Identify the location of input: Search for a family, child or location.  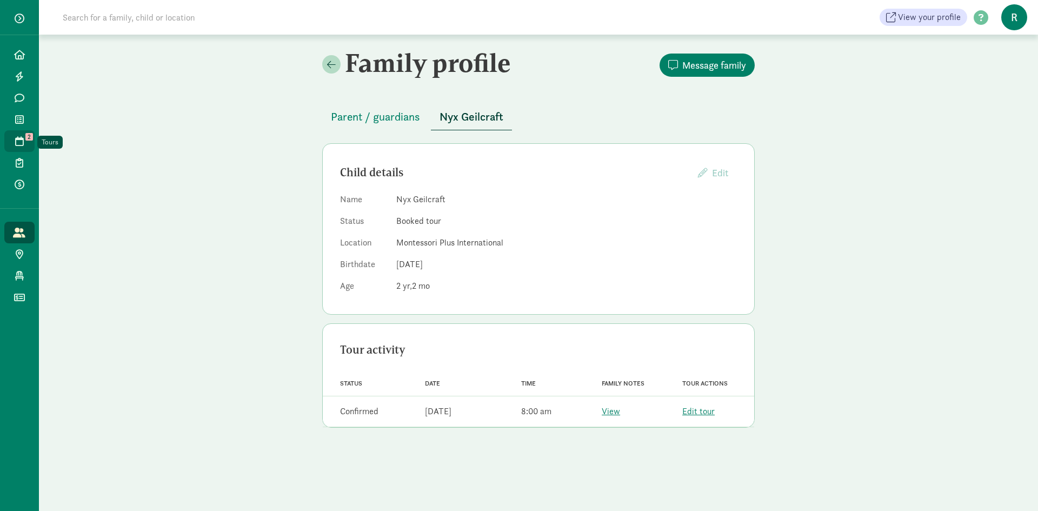
(208, 17).